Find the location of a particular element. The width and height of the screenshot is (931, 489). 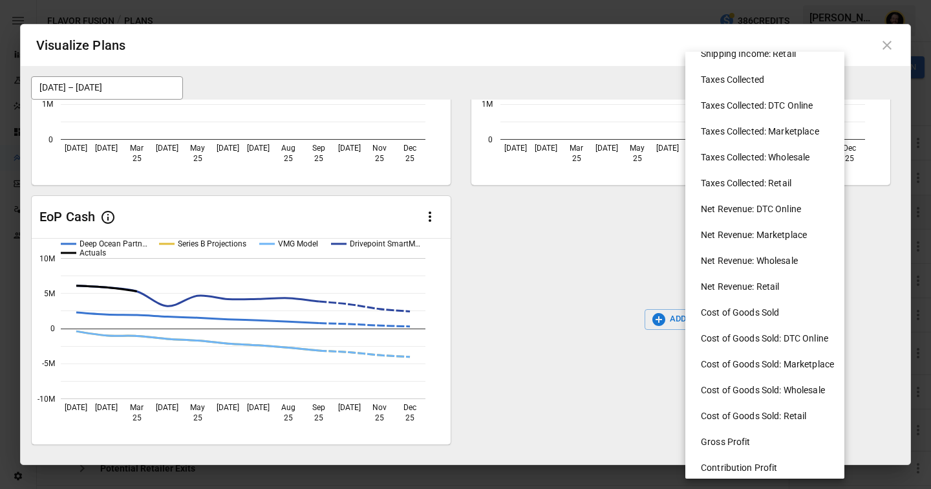

li: Shipping Income: Retail is located at coordinates (770, 54).